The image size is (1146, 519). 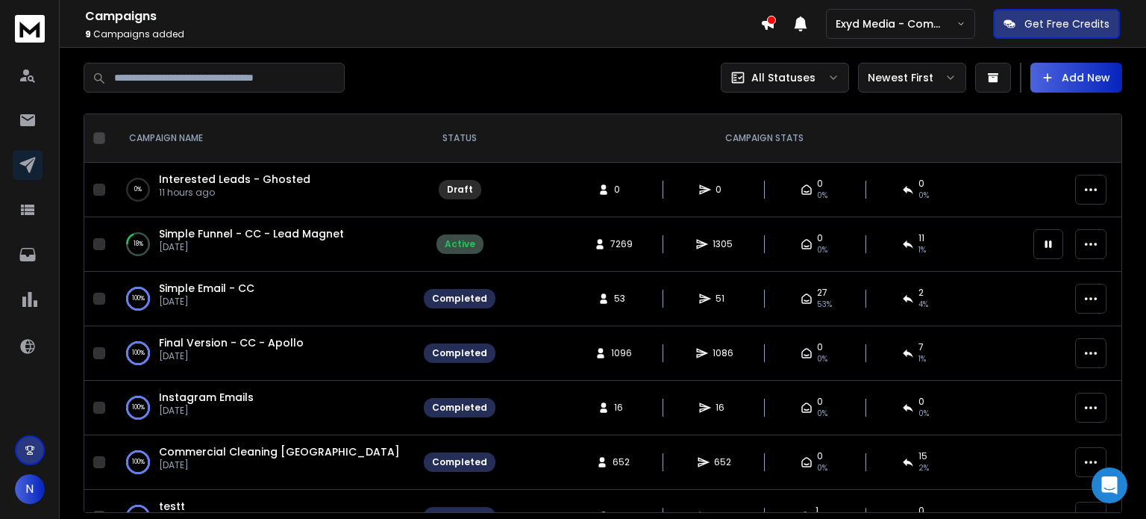 I want to click on span: testt, so click(x=172, y=506).